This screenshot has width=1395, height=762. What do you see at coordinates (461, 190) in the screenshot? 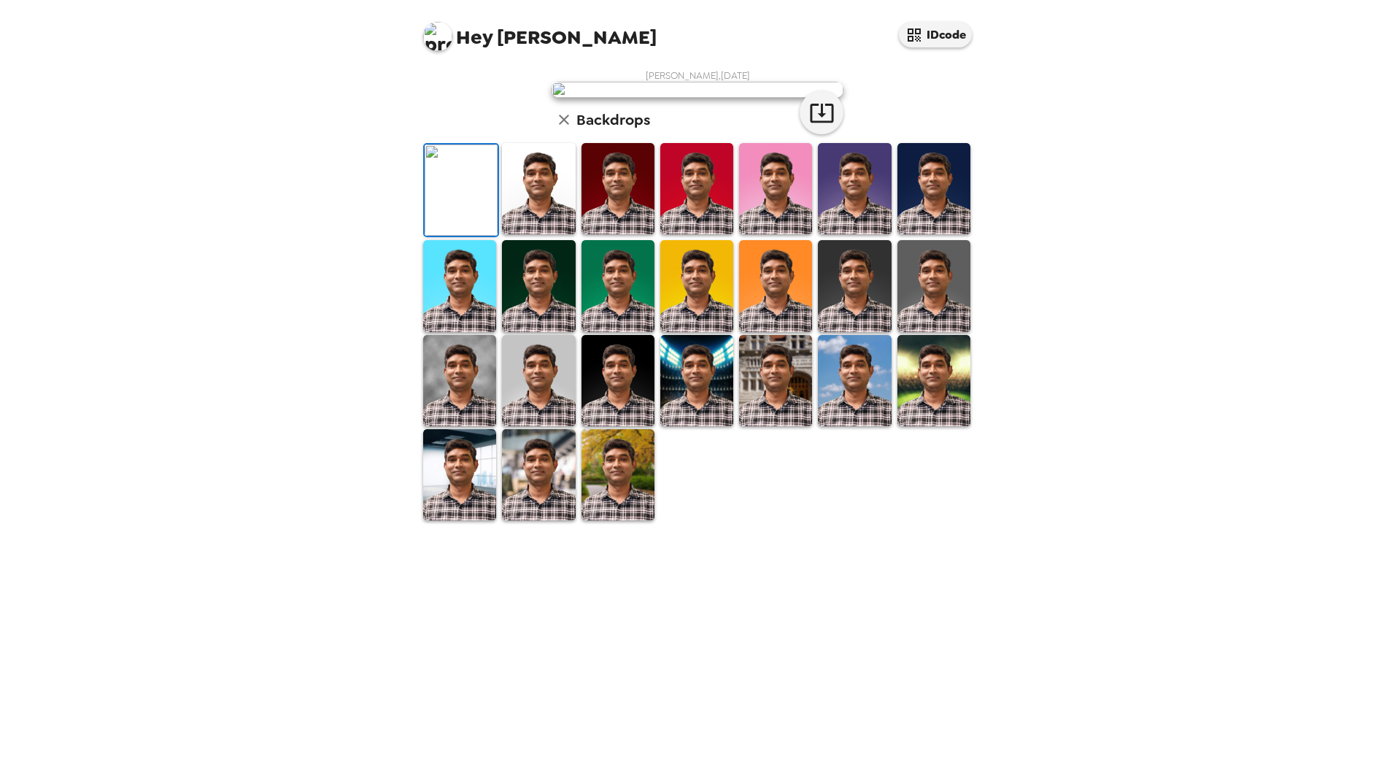
I see `img: Original` at bounding box center [461, 190].